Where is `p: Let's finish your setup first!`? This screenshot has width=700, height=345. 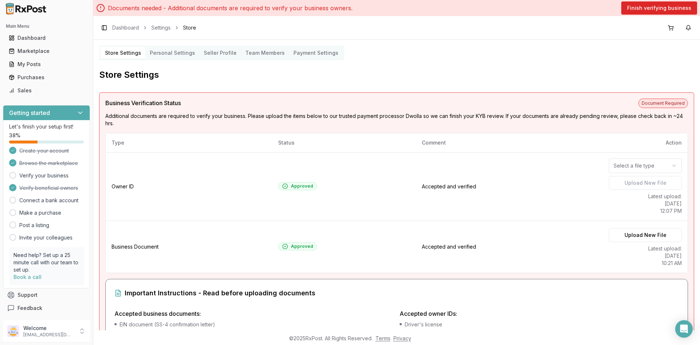
p: Let's finish your setup first! is located at coordinates (46, 127).